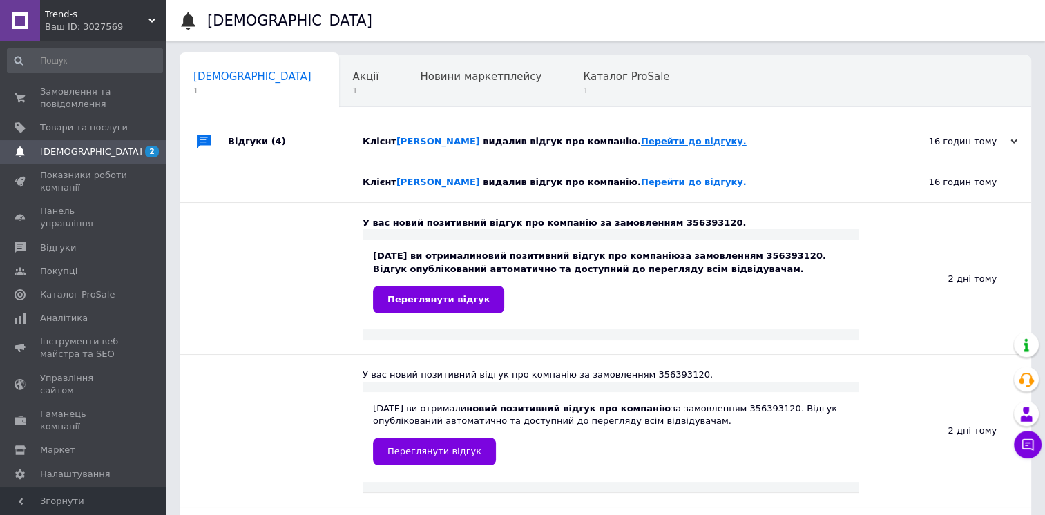  Describe the element at coordinates (278, 141) in the screenshot. I see `span: (4)` at that location.